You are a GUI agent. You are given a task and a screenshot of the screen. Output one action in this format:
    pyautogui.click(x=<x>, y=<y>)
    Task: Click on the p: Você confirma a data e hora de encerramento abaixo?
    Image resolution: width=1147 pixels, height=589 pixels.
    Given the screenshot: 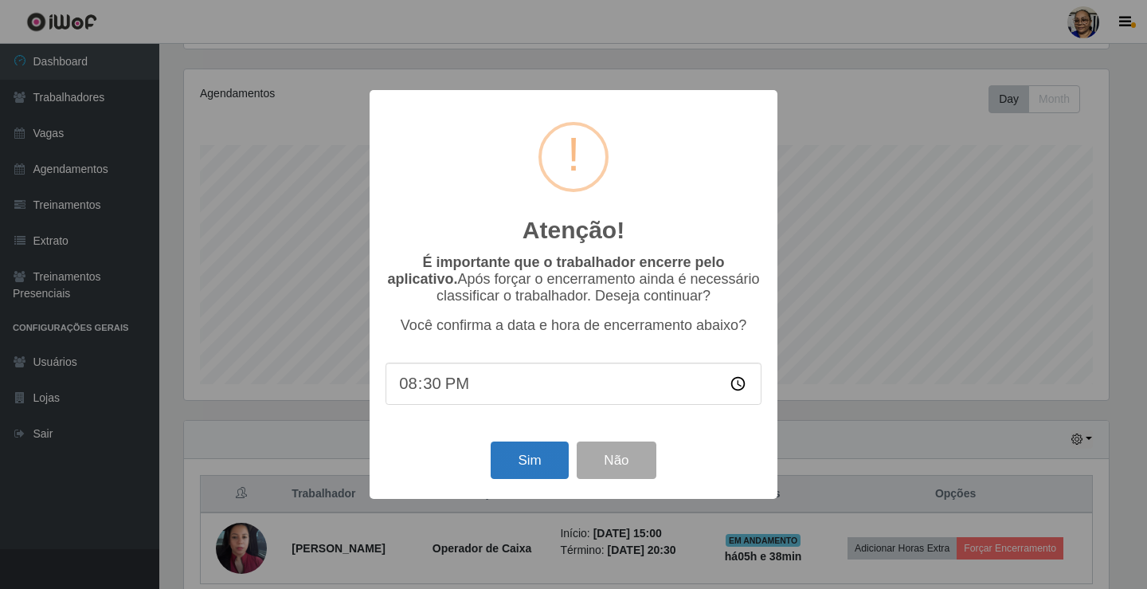 What is the action you would take?
    pyautogui.click(x=574, y=325)
    